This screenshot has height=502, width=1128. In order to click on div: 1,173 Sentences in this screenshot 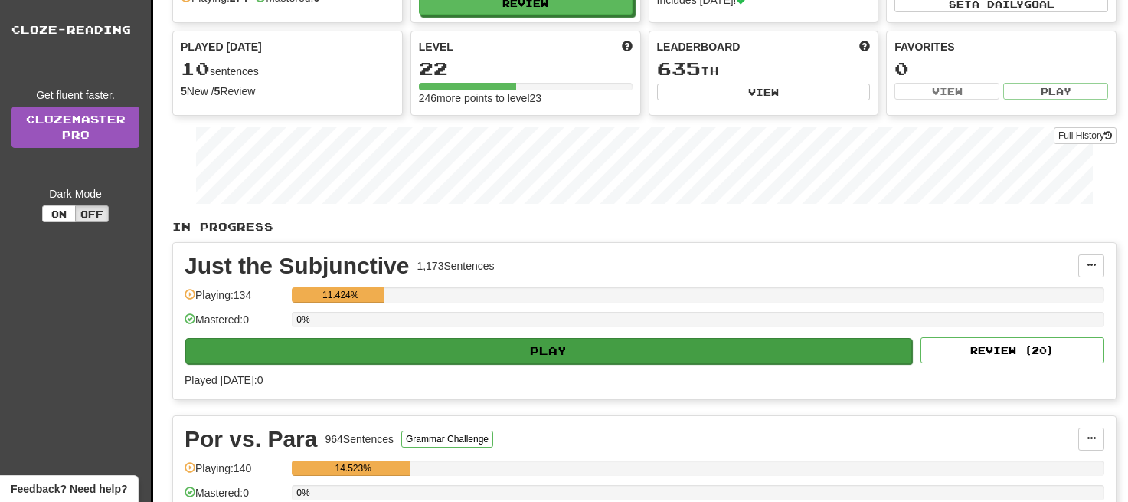, I will do `click(455, 266)`.